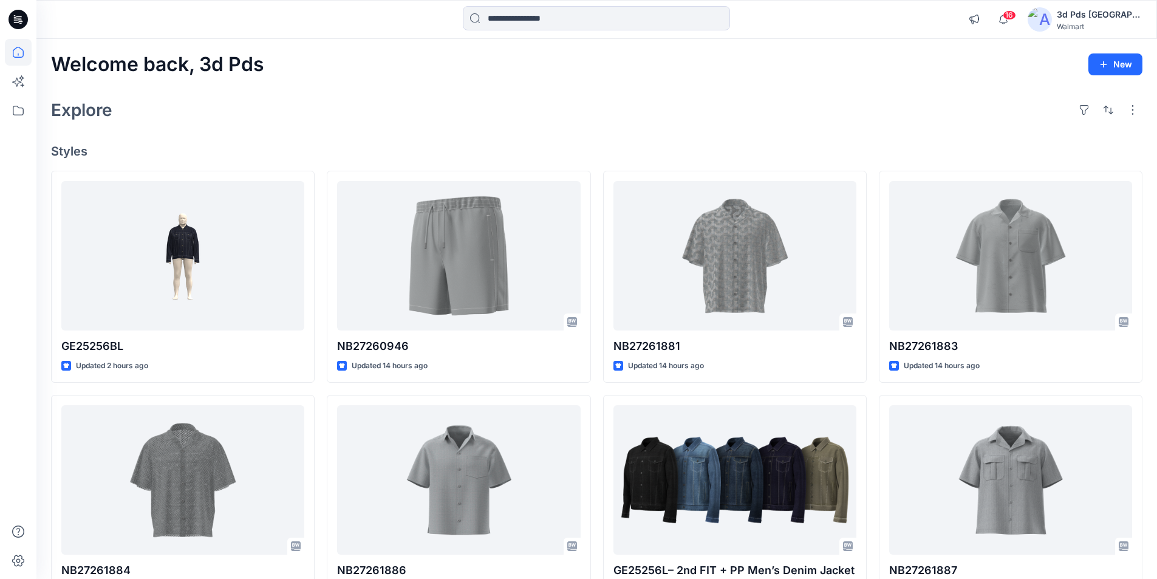 This screenshot has width=1157, height=579. What do you see at coordinates (1009, 15) in the screenshot?
I see `span: 16` at bounding box center [1009, 15].